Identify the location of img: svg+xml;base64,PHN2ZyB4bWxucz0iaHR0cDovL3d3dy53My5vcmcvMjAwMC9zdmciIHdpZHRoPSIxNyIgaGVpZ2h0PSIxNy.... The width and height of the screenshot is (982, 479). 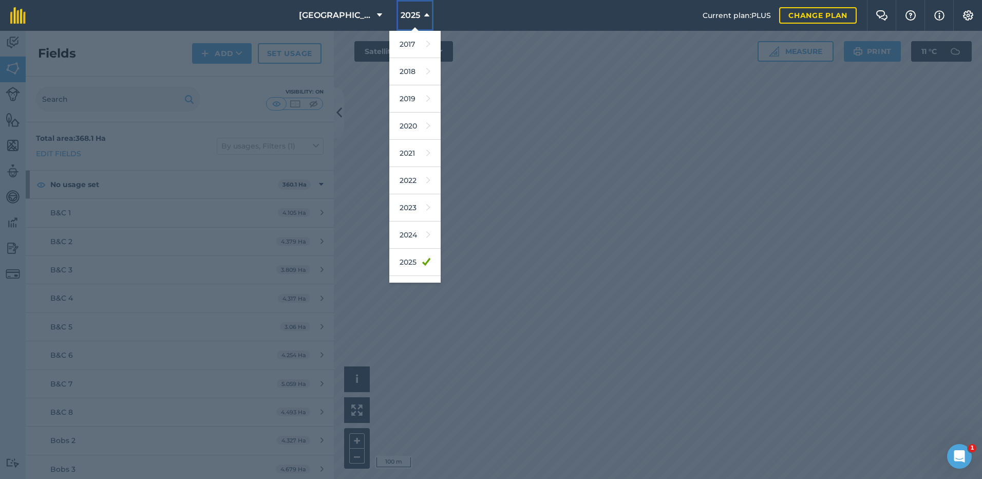
(939, 15).